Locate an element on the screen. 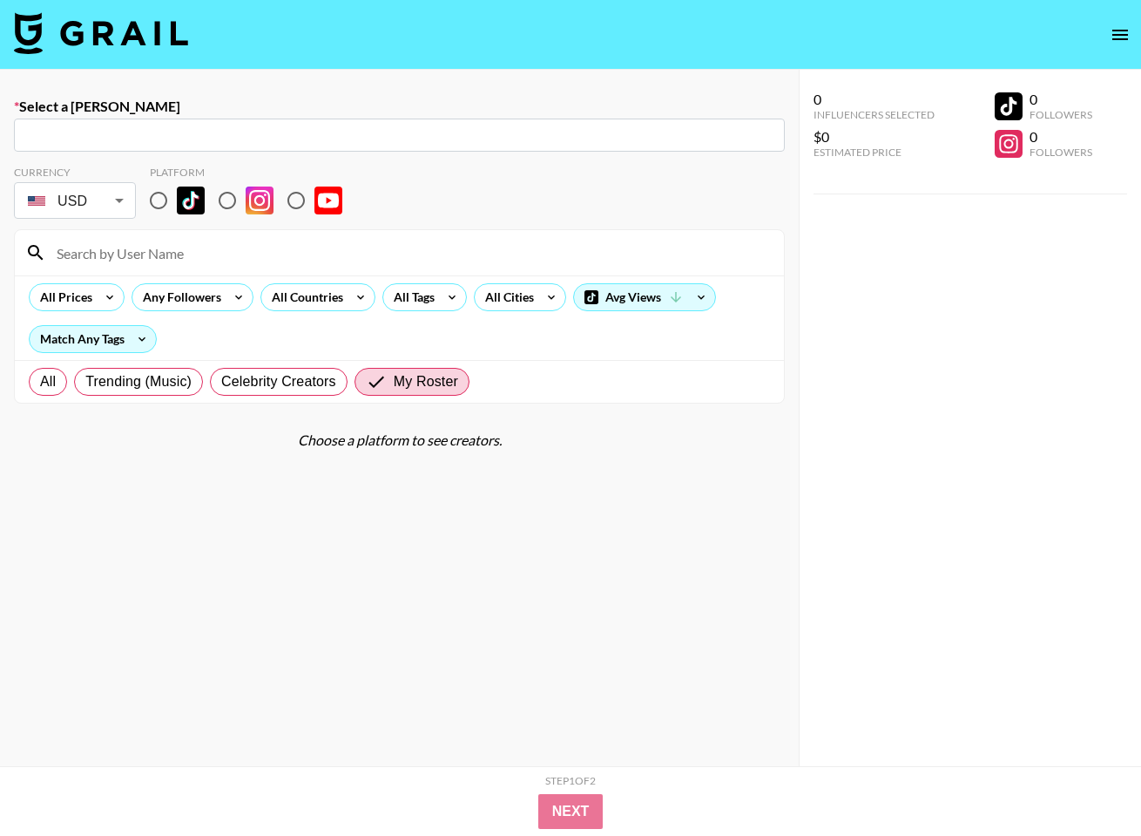  div: All Prices is located at coordinates (63, 297).